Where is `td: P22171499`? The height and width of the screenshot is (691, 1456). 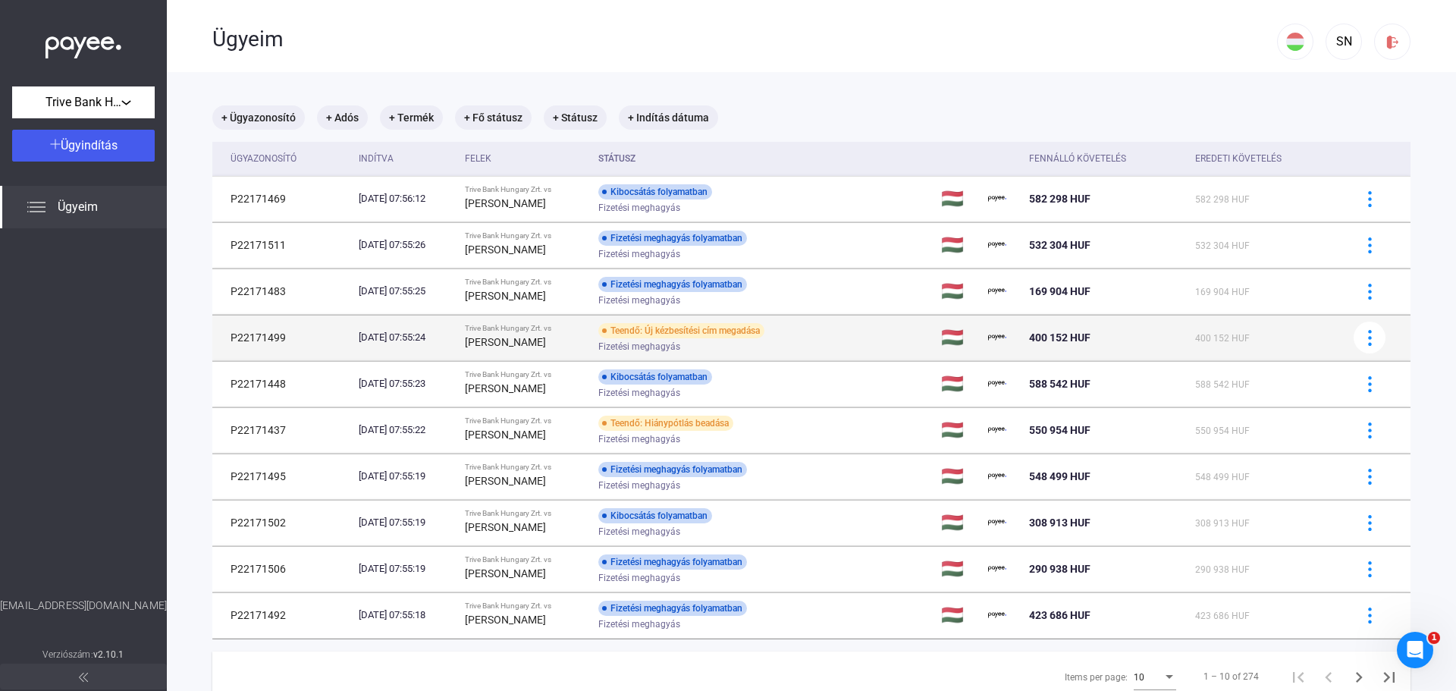 td: P22171499 is located at coordinates (282, 337).